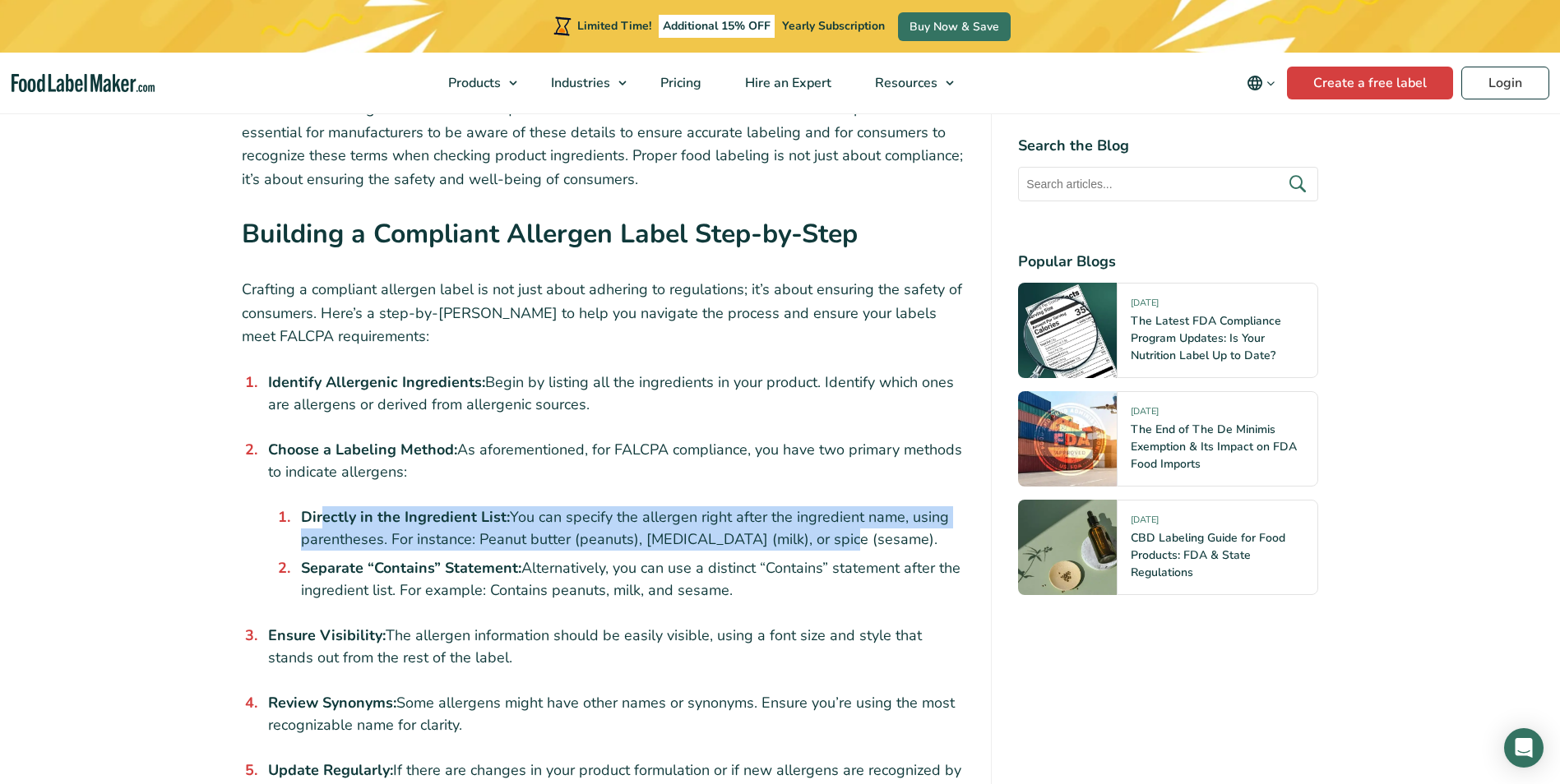  What do you see at coordinates (1205, 338) in the screenshot?
I see `a: The Latest FDA Compliance Program Updates: Is Your Nutrition Label Up to Date?` at bounding box center [1205, 338].